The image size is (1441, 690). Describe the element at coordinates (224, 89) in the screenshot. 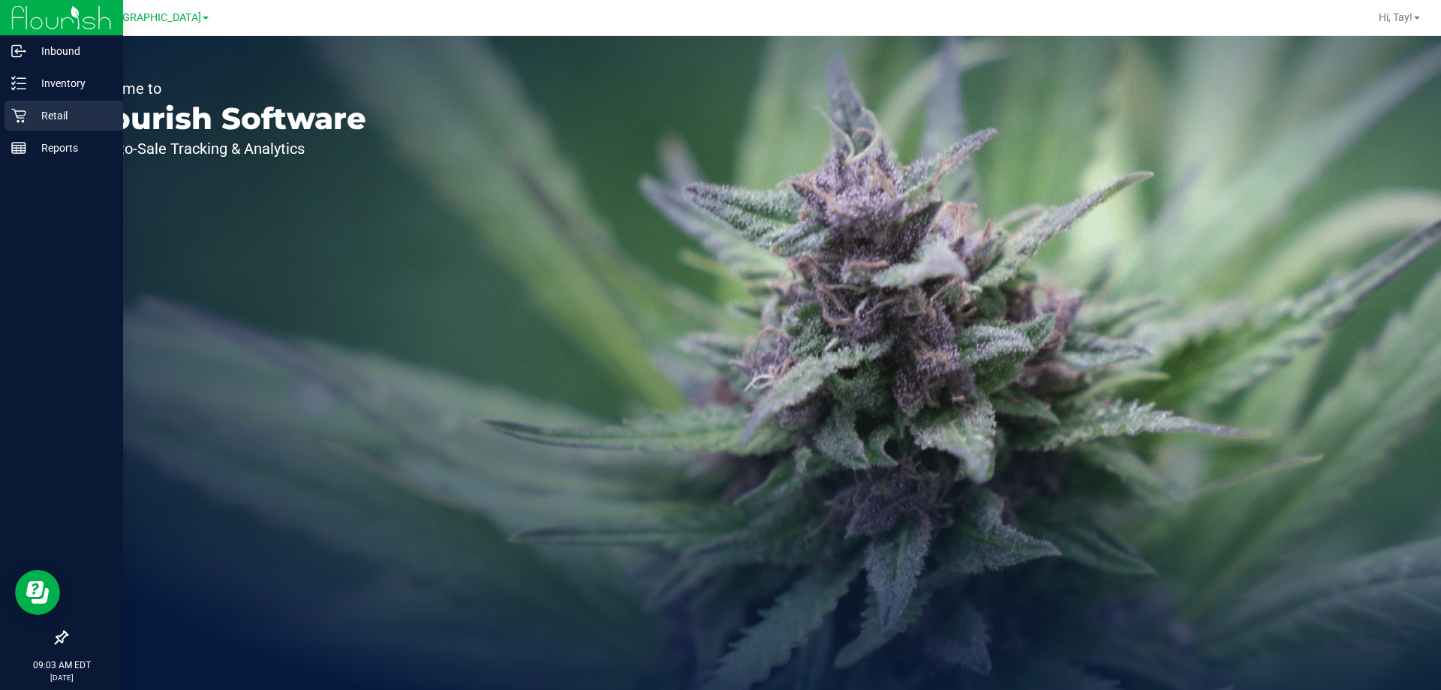

I see `p: Welcome to` at that location.